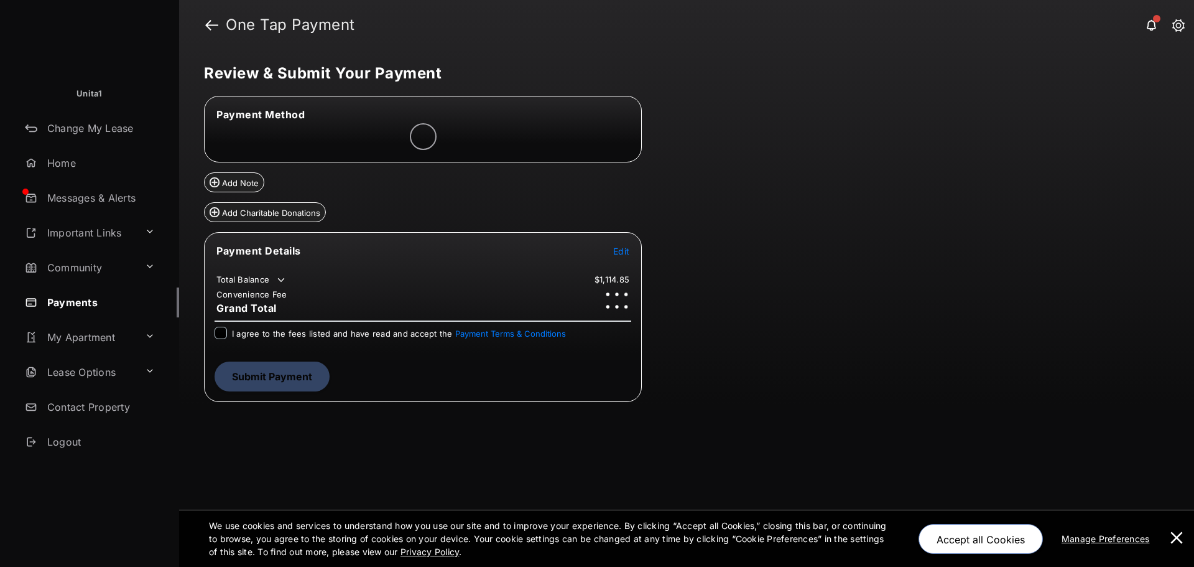  What do you see at coordinates (261, 114) in the screenshot?
I see `span: Payment Method` at bounding box center [261, 114].